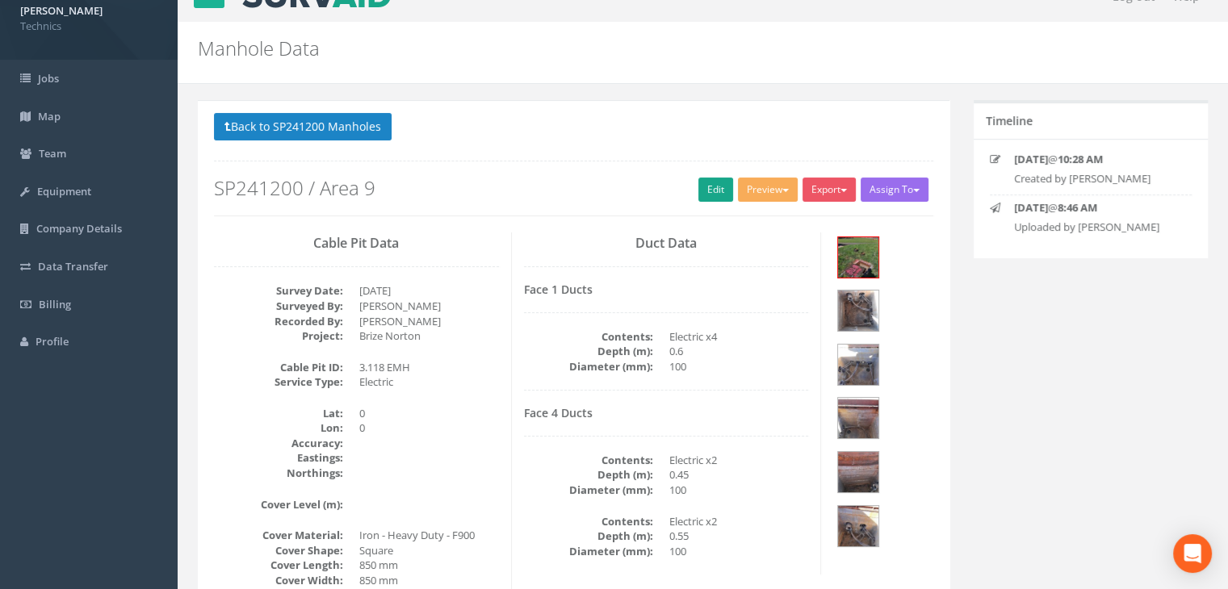  What do you see at coordinates (429, 551) in the screenshot?
I see `dd: Square` at bounding box center [429, 551].